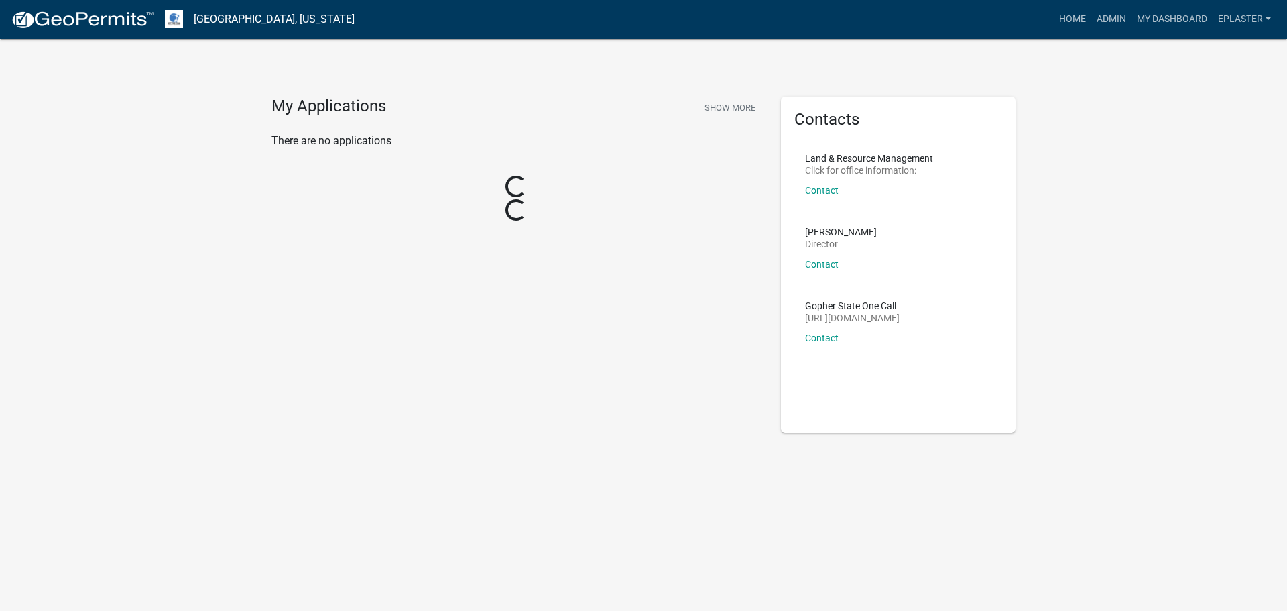  Describe the element at coordinates (869, 170) in the screenshot. I see `p: Click for office information:` at that location.